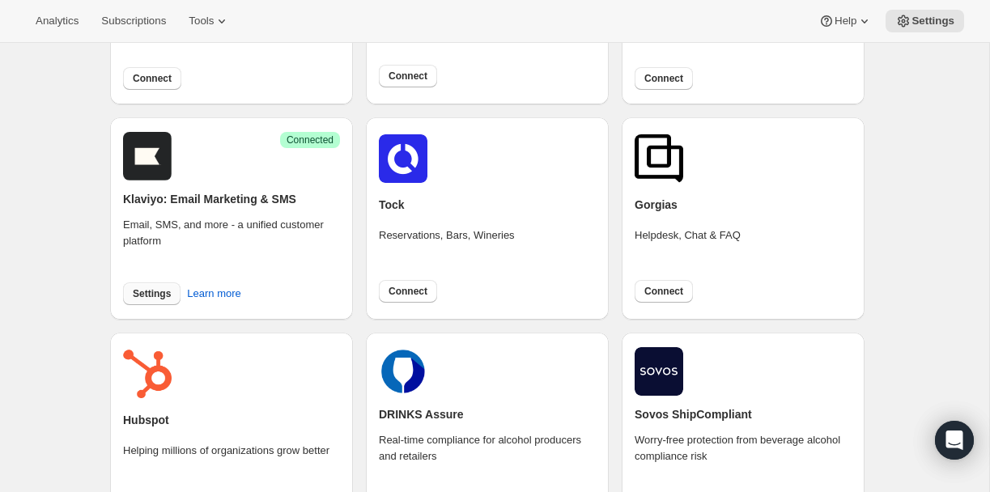 This screenshot has height=492, width=990. What do you see at coordinates (845, 21) in the screenshot?
I see `button: Help` at bounding box center [845, 21].